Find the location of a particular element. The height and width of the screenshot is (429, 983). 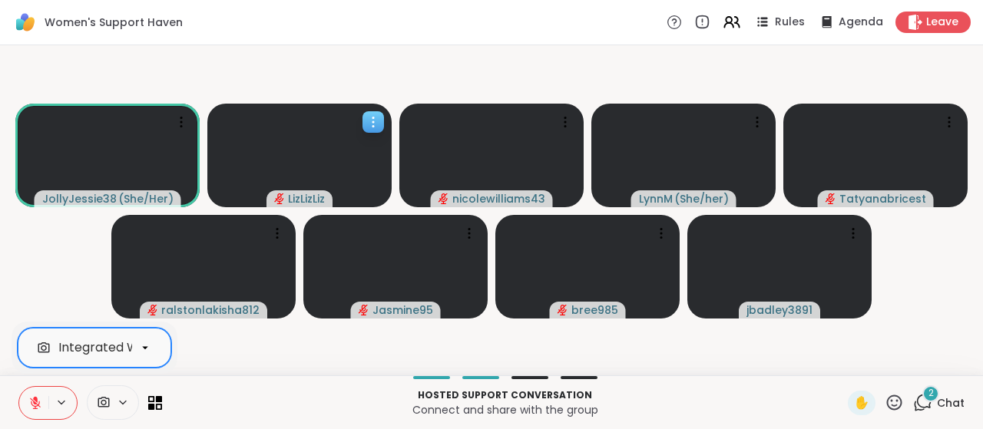

span: LizLizLiz is located at coordinates (306, 199).